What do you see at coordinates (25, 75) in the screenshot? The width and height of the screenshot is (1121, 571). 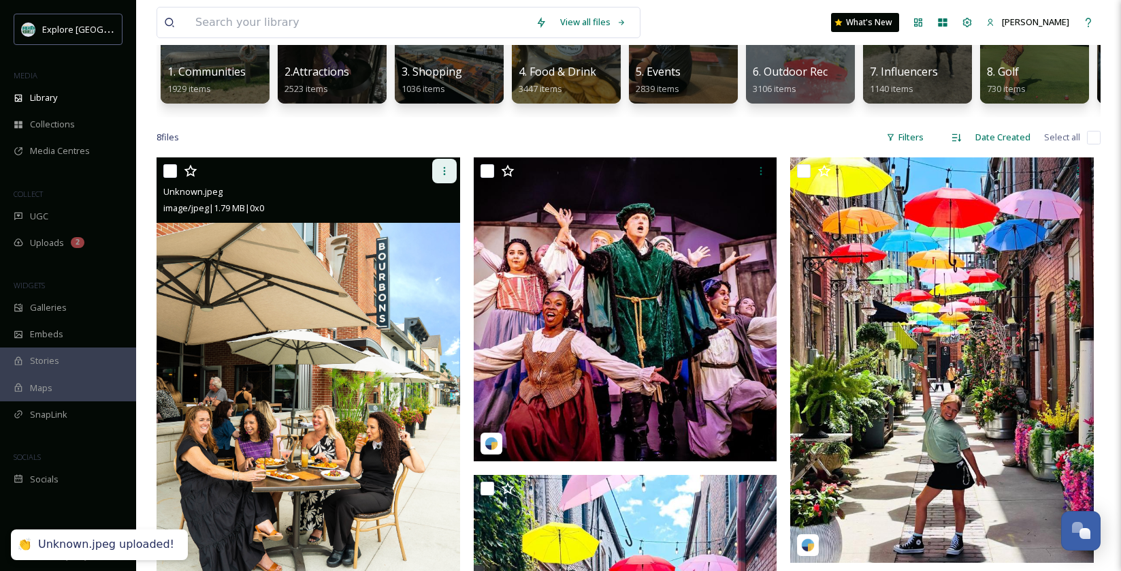 I see `span: MEDIA` at bounding box center [25, 75].